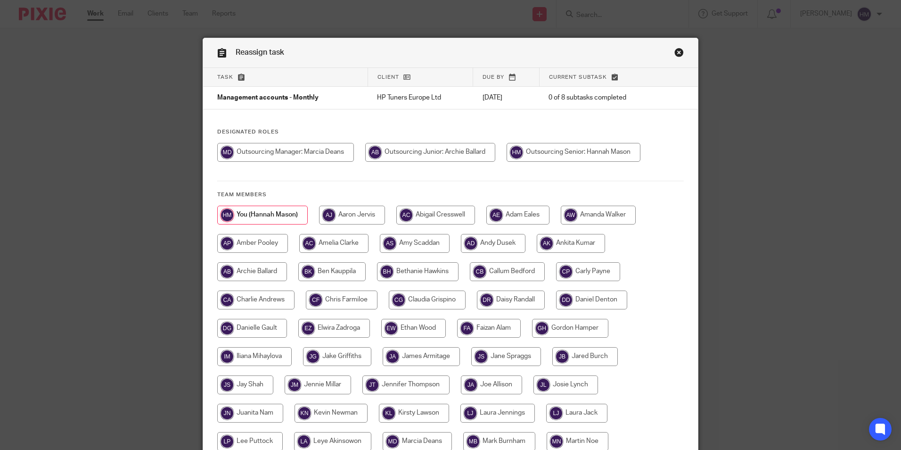  Describe the element at coordinates (451, 132) in the screenshot. I see `h4: Designated Roles` at that location.